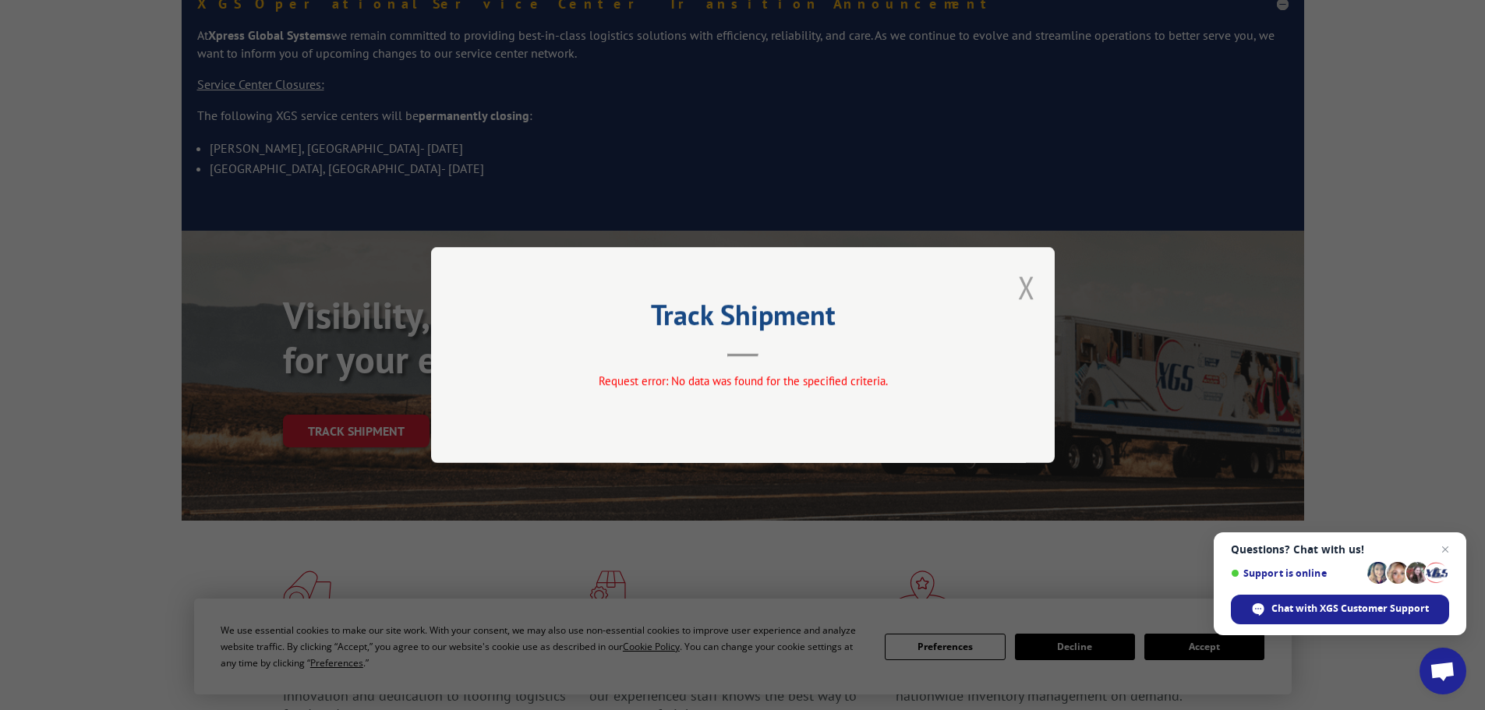 The image size is (1485, 710). What do you see at coordinates (1027, 287) in the screenshot?
I see `button: Close modal` at bounding box center [1027, 287].